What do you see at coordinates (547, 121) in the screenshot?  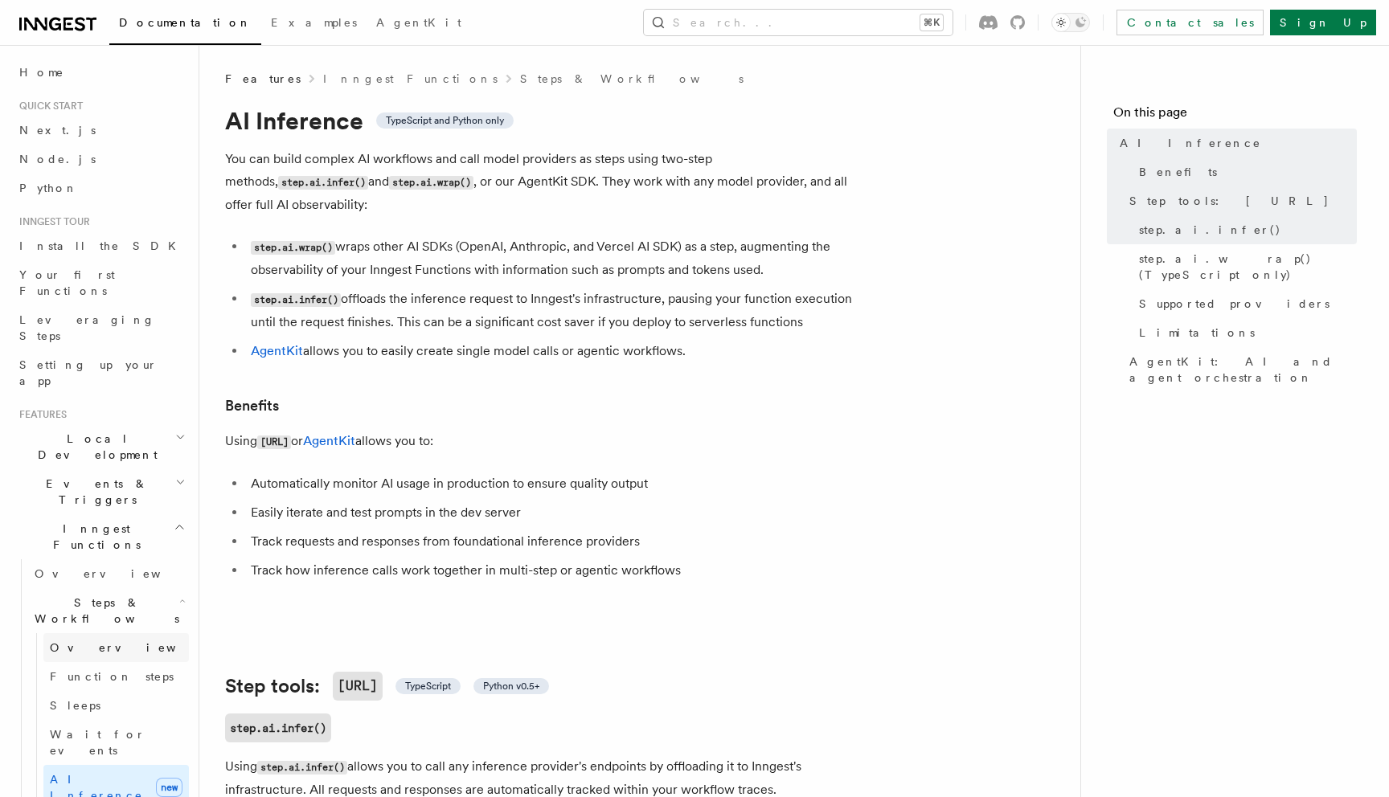 I see `h1: AI Inference` at bounding box center [547, 121].